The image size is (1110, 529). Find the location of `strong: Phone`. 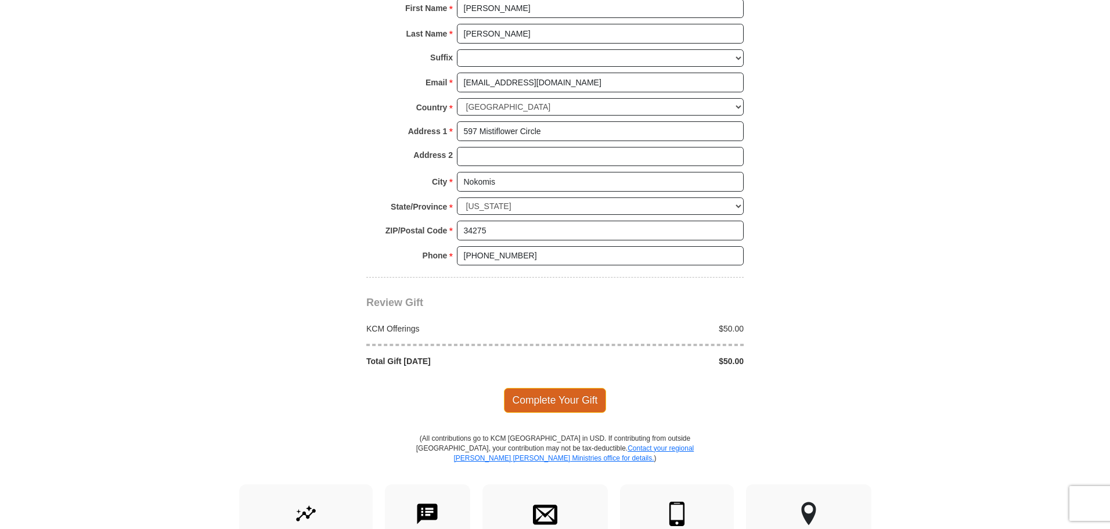

strong: Phone is located at coordinates (435, 255).